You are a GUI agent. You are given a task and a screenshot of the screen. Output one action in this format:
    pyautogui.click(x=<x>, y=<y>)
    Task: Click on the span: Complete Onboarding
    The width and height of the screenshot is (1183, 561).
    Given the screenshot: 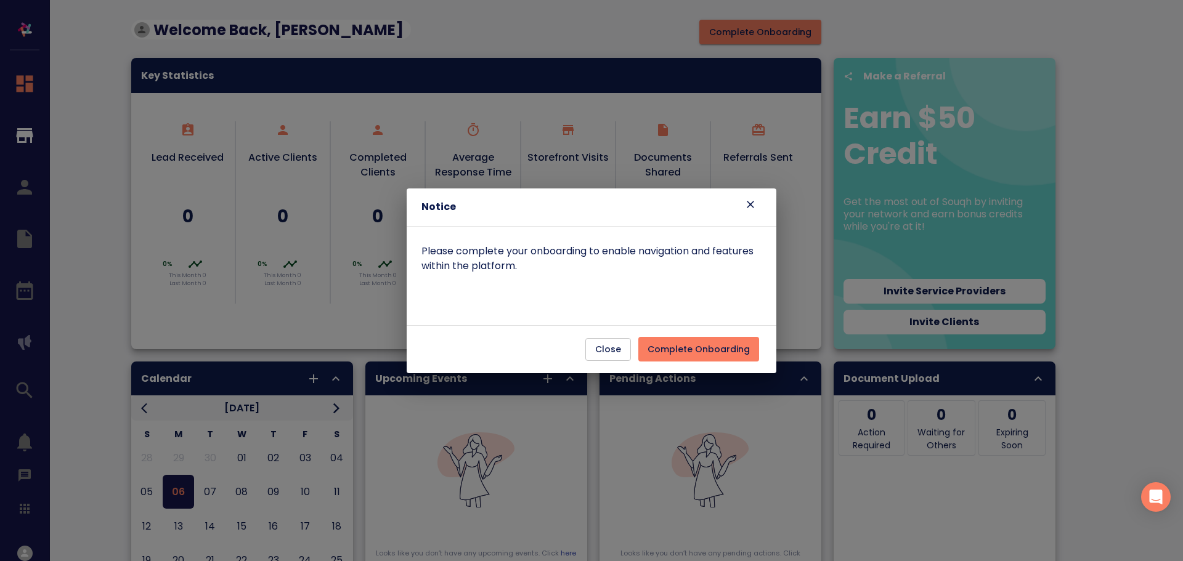 What is the action you would take?
    pyautogui.click(x=699, y=349)
    